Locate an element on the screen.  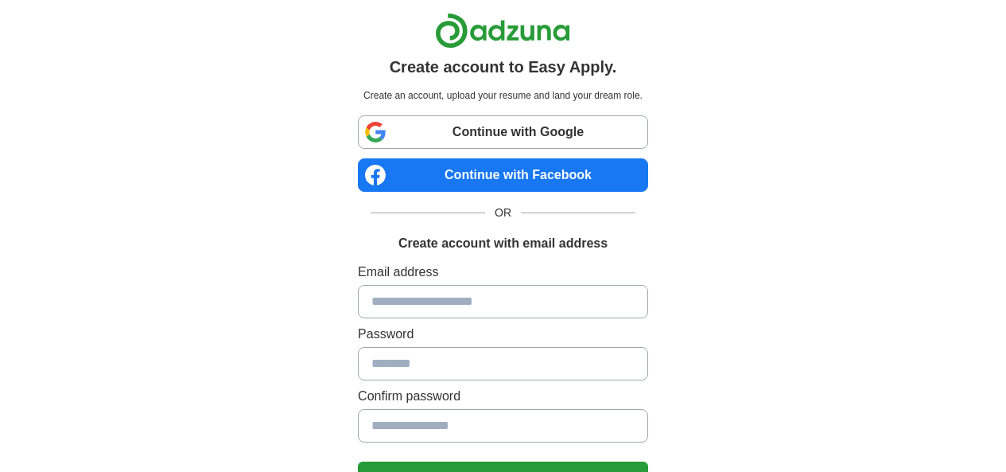
label: Password is located at coordinates (503, 334).